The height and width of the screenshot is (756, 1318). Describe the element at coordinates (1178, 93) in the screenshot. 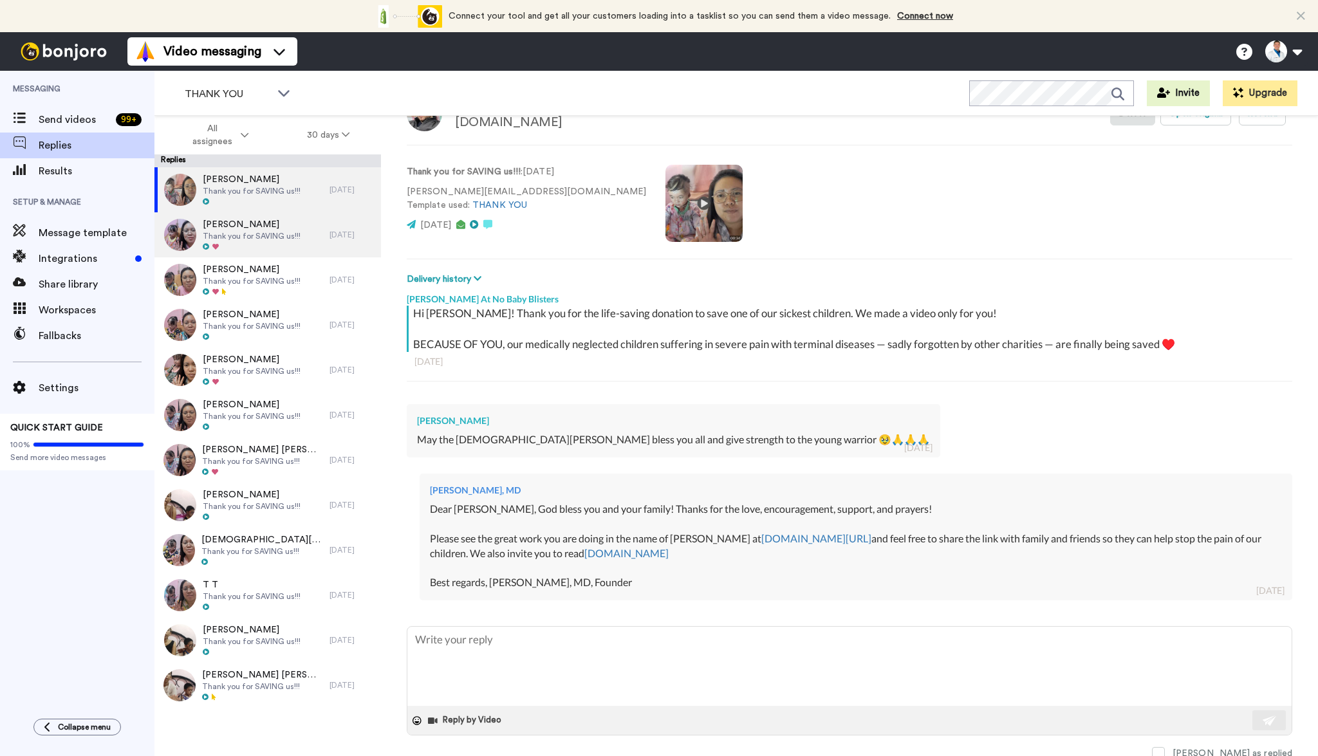

I see `a: Invite` at that location.